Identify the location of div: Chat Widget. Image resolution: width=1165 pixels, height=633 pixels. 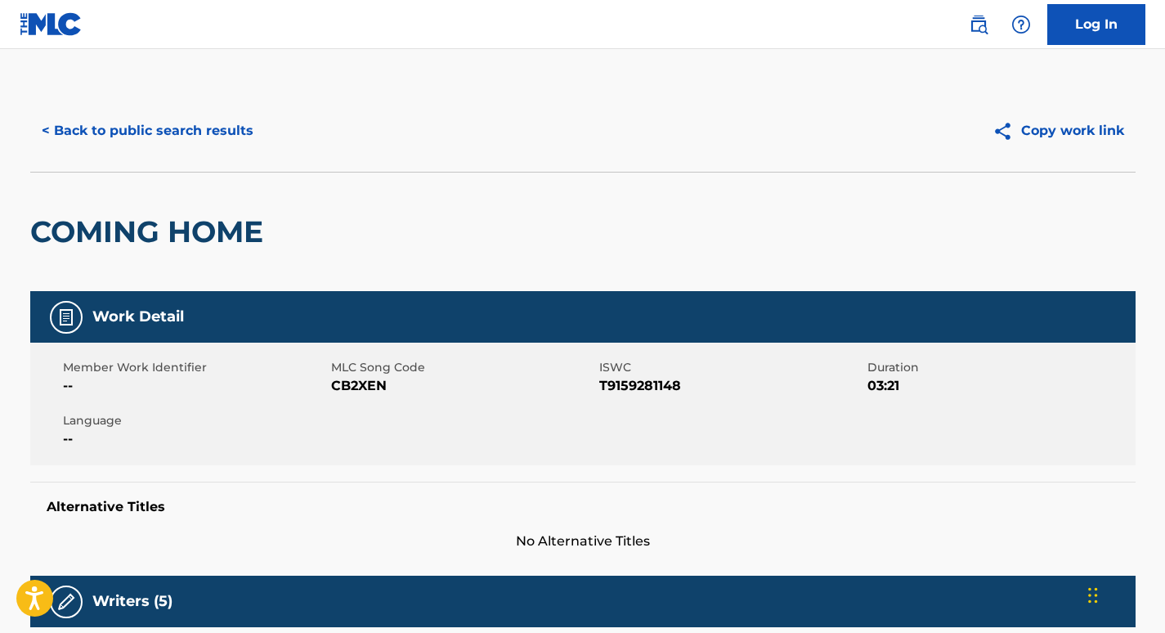
(1124, 594).